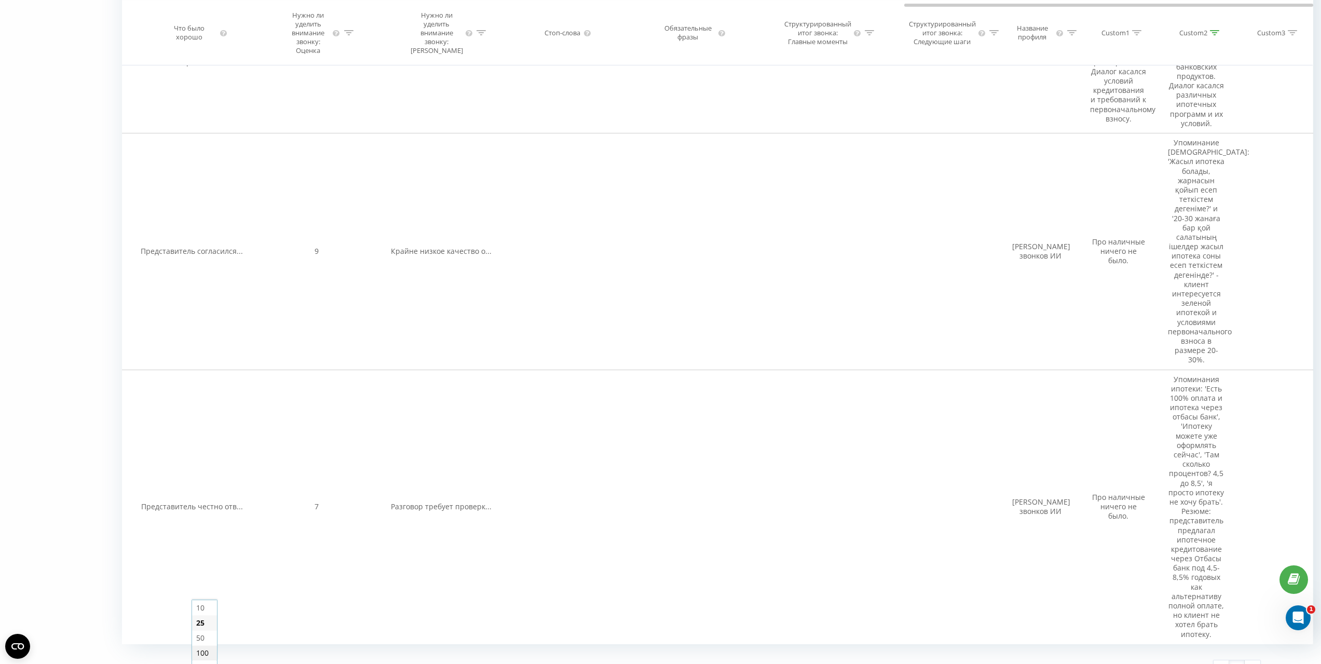 This screenshot has width=1321, height=664. What do you see at coordinates (817, 33) in the screenshot?
I see `div: Структурированный итог звонка: Главные моменты` at bounding box center [817, 33].